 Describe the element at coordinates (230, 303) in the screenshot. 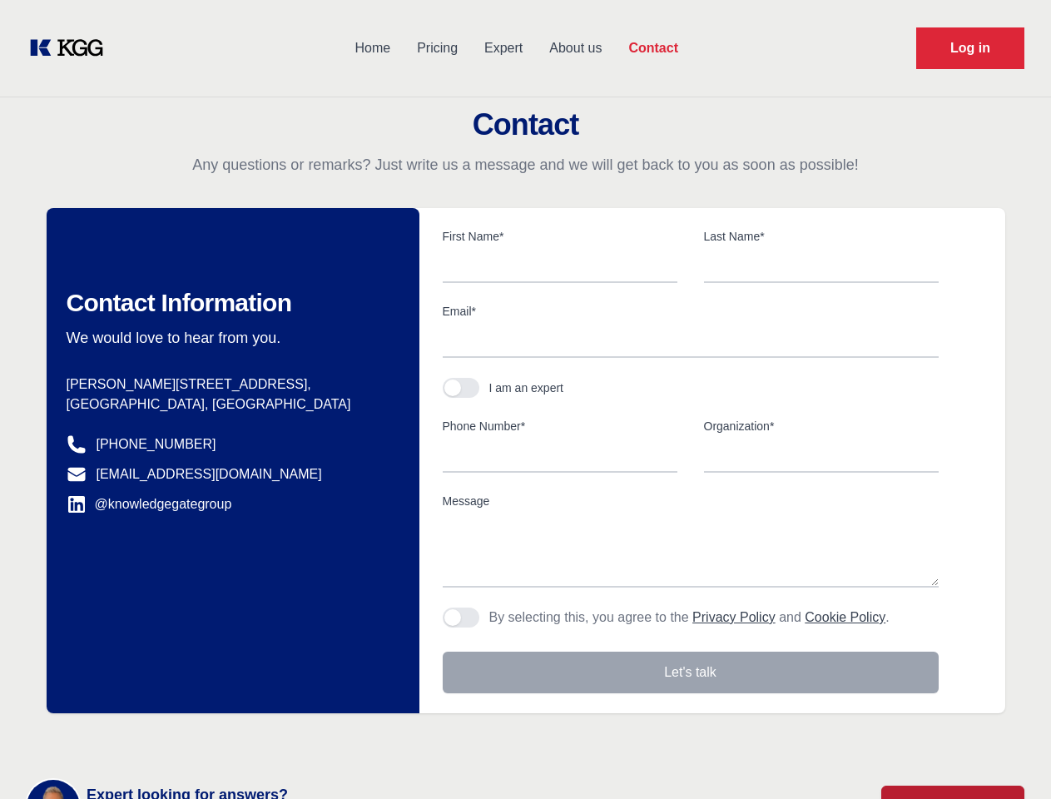

I see `h2: Contact Information` at that location.